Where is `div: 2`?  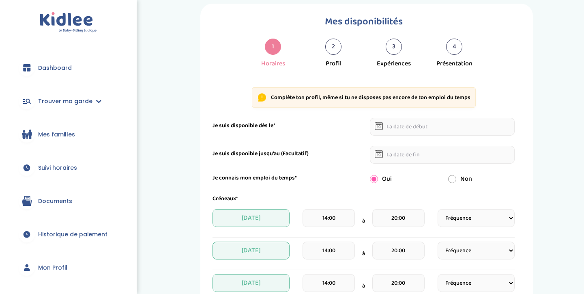
div: 2 is located at coordinates (333, 47).